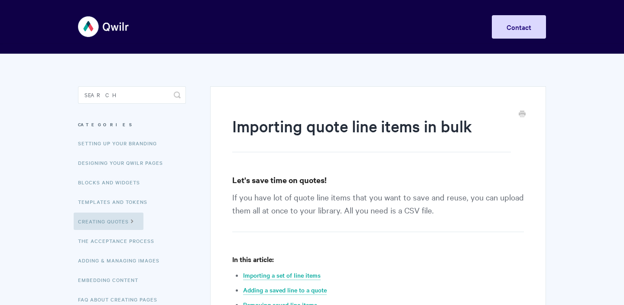 This screenshot has height=305, width=624. What do you see at coordinates (285, 290) in the screenshot?
I see `a: Adding a saved line to a quote` at bounding box center [285, 290].